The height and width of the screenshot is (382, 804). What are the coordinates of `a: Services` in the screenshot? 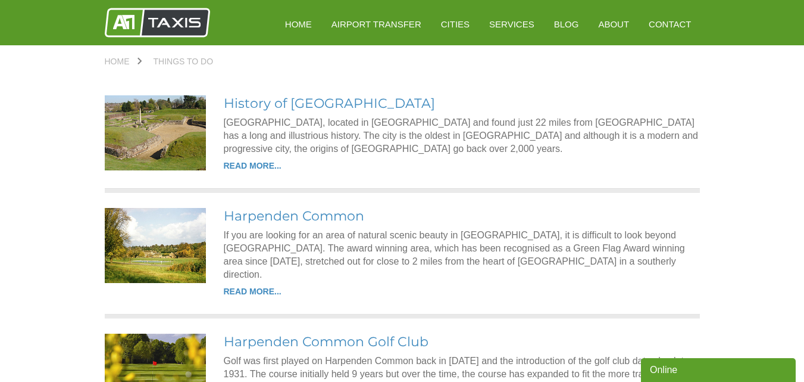 It's located at (512, 24).